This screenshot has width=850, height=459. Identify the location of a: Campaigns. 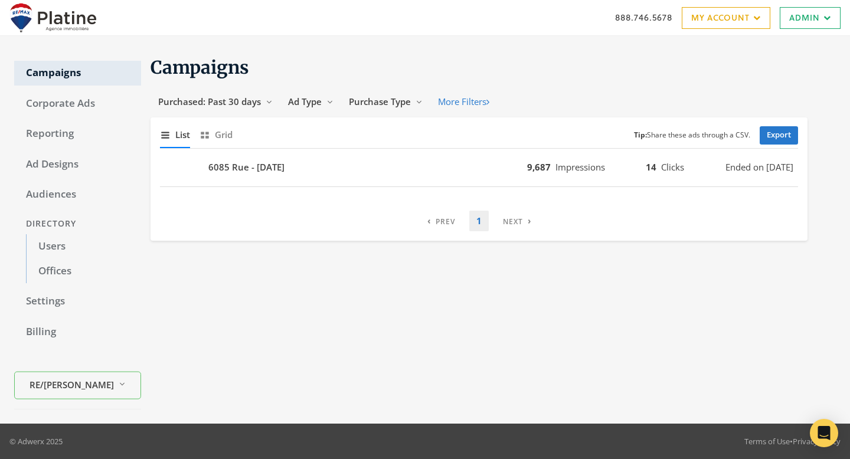
(77, 73).